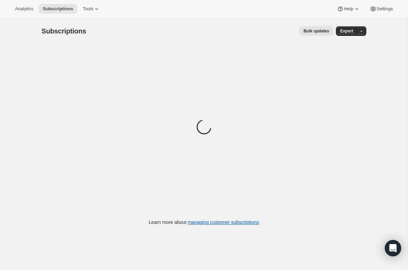 The width and height of the screenshot is (408, 270). I want to click on button: Subscriptions, so click(58, 9).